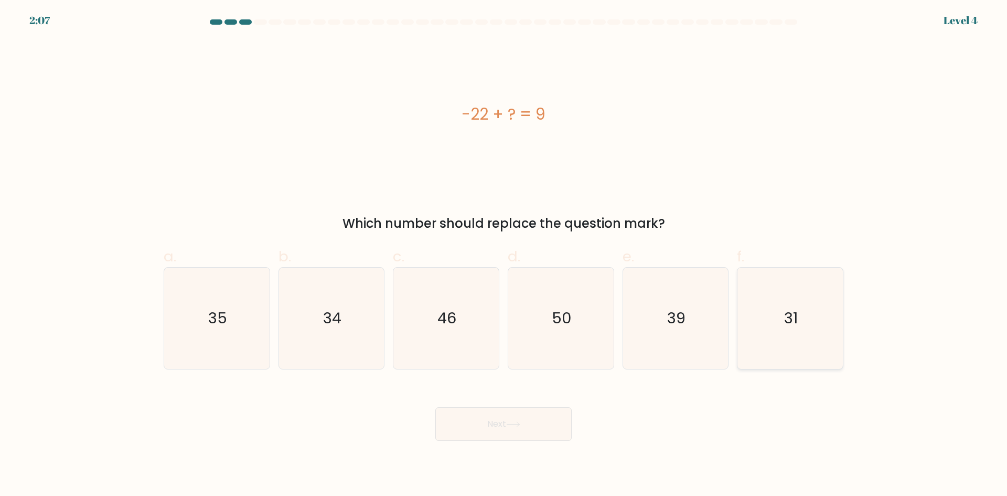 The width and height of the screenshot is (1007, 496). Describe the element at coordinates (503, 424) in the screenshot. I see `button: Next` at that location.